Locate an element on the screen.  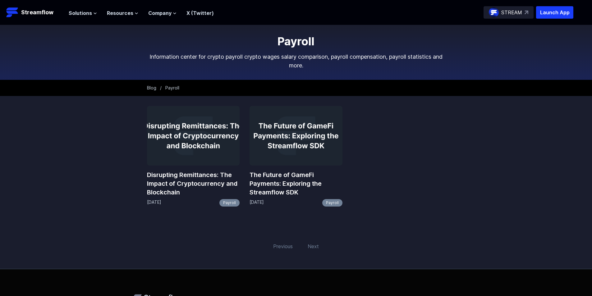
p: Information center for crypto payroll crypto wages salary comparison, payroll compensation, payro... is located at coordinates (296, 61).